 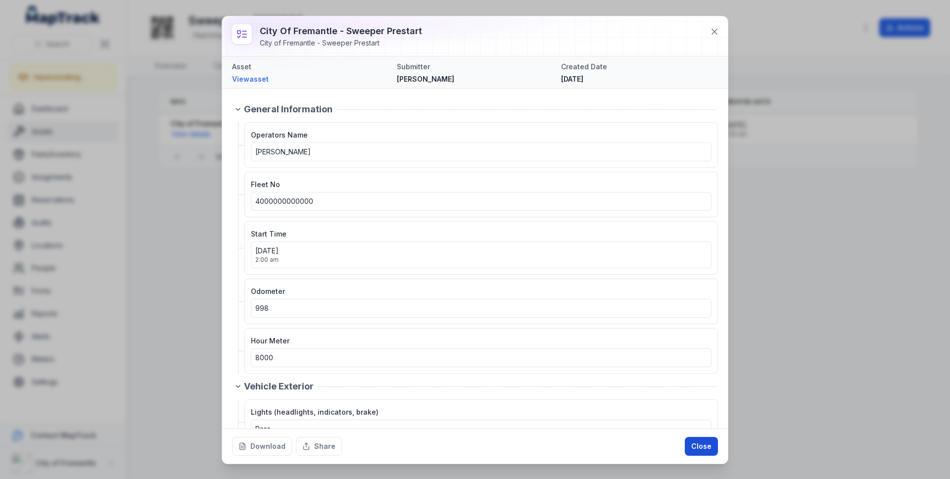 What do you see at coordinates (341, 43) in the screenshot?
I see `div: City of Fremantle - Sweeper Prestart` at bounding box center [341, 43].